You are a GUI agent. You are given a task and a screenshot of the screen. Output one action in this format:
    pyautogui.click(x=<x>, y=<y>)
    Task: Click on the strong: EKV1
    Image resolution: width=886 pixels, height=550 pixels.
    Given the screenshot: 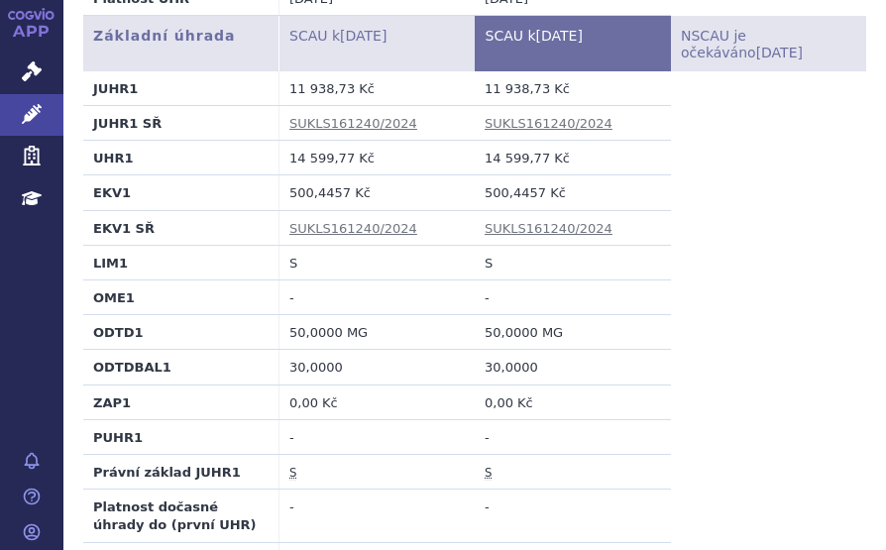 What is the action you would take?
    pyautogui.click(x=112, y=192)
    